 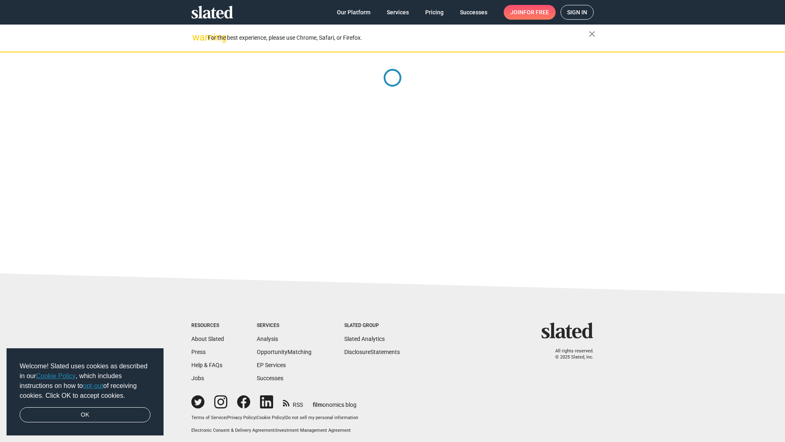 I want to click on span: Our Platform, so click(x=354, y=12).